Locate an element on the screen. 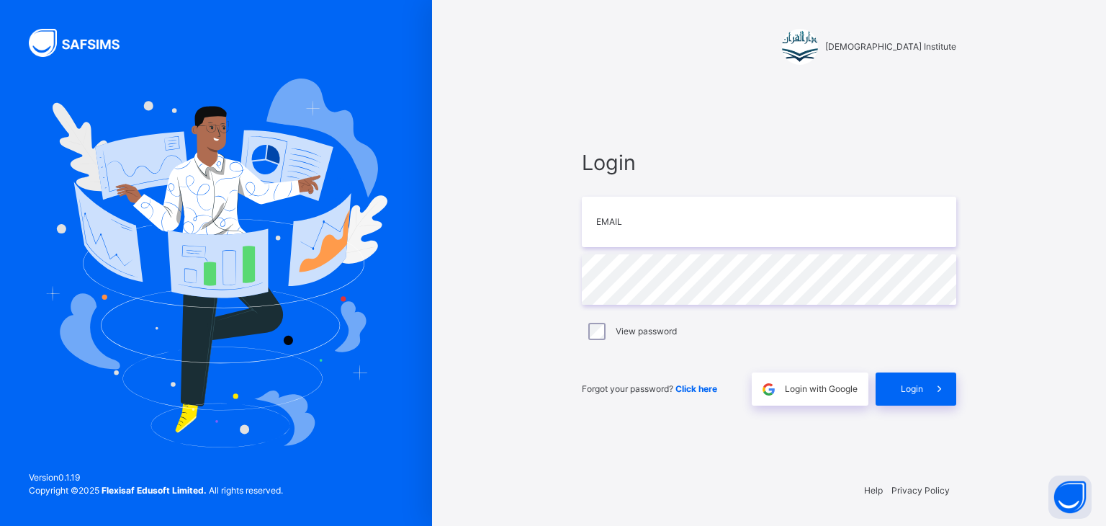  a: Privacy Policy is located at coordinates (920, 490).